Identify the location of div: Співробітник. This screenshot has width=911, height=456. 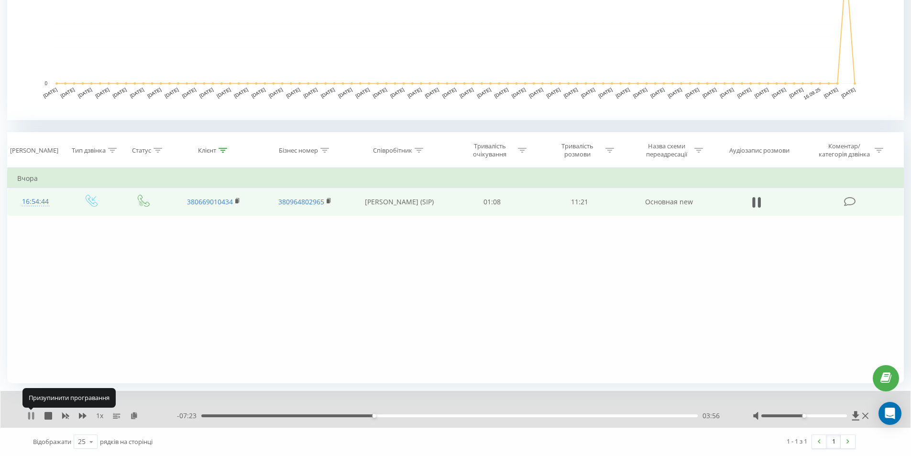
(392, 150).